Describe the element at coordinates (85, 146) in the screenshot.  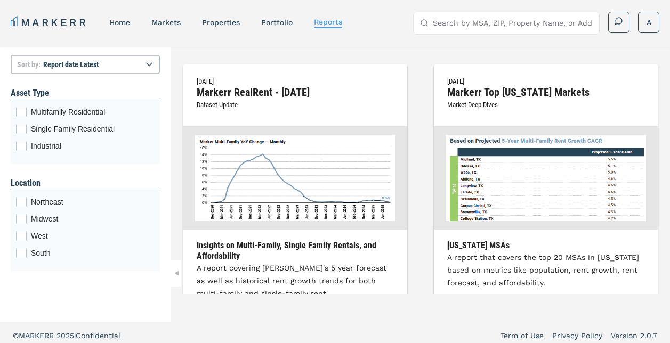
I see `div: Industrial checkbox input` at that location.